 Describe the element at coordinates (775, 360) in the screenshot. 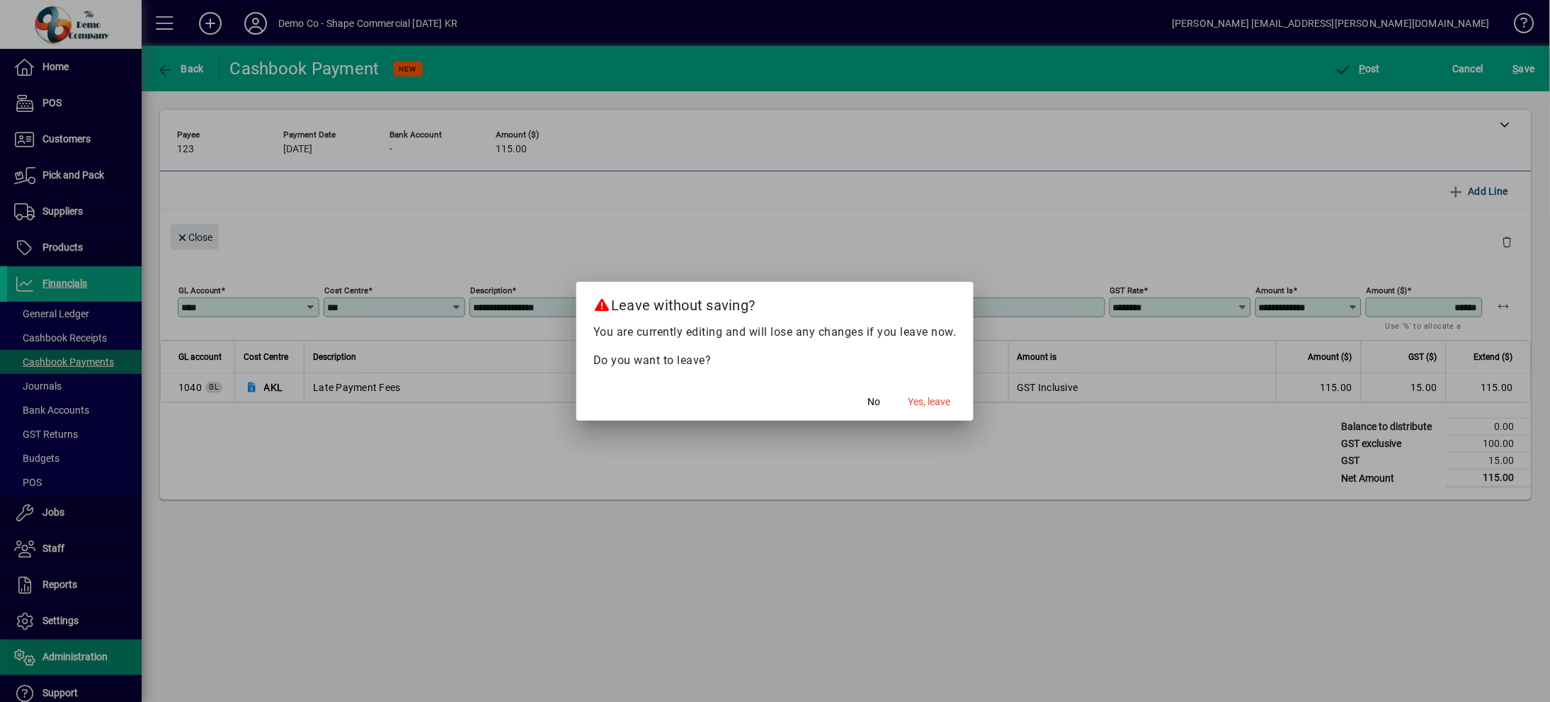

I see `p: Do you want to leave?` at that location.